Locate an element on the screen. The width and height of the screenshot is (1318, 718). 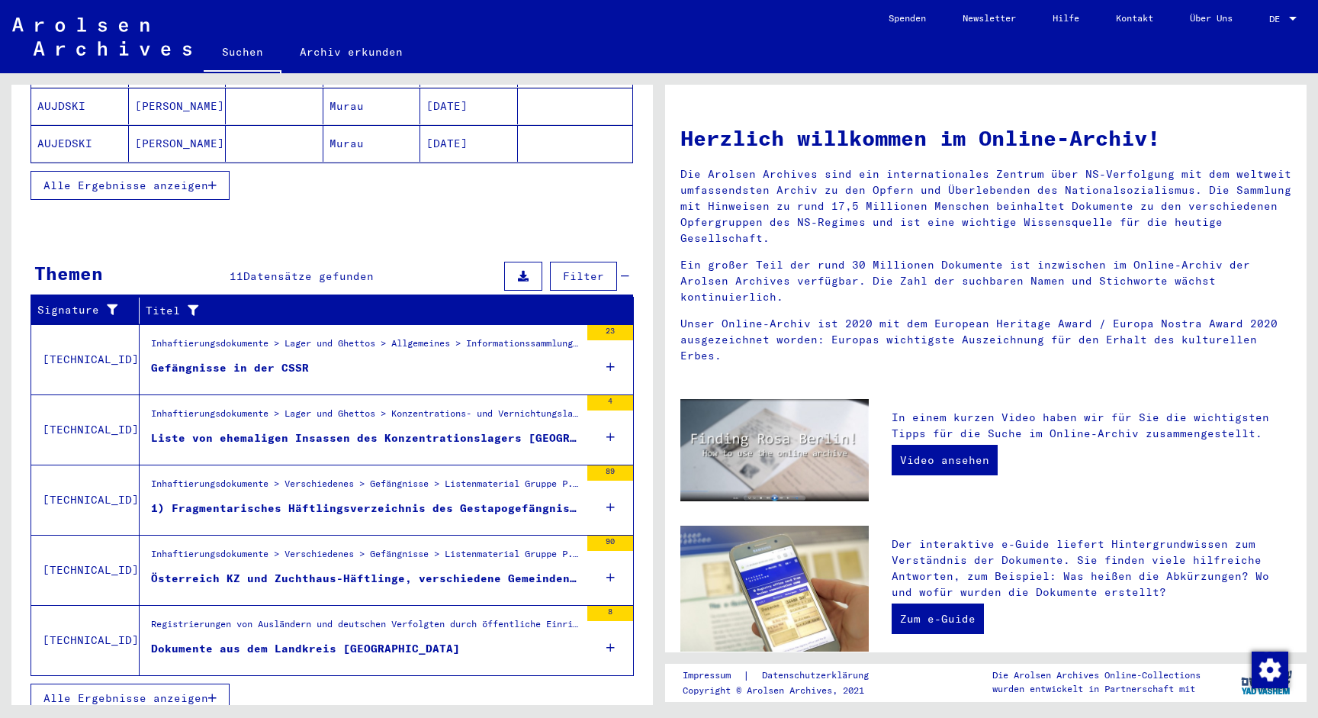
div: 8 is located at coordinates (610, 613).